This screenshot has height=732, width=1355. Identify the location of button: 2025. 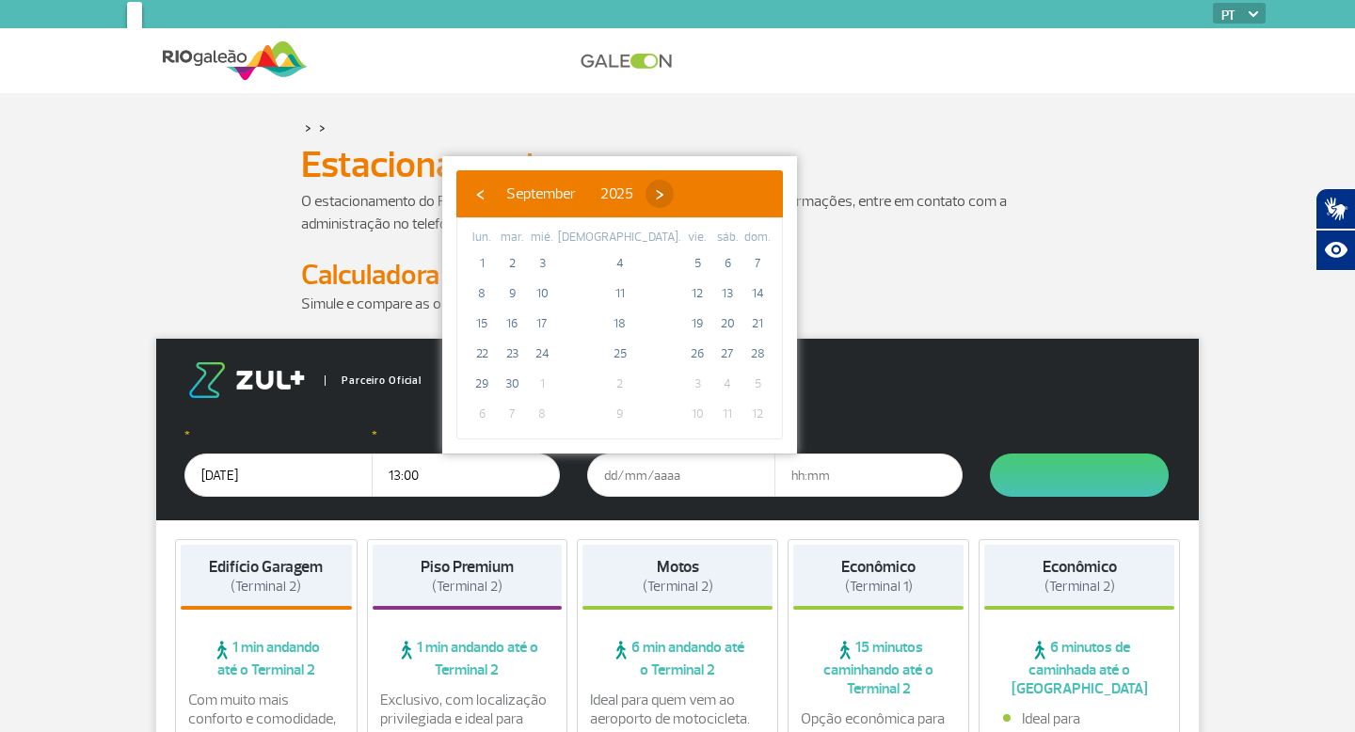
(616, 194).